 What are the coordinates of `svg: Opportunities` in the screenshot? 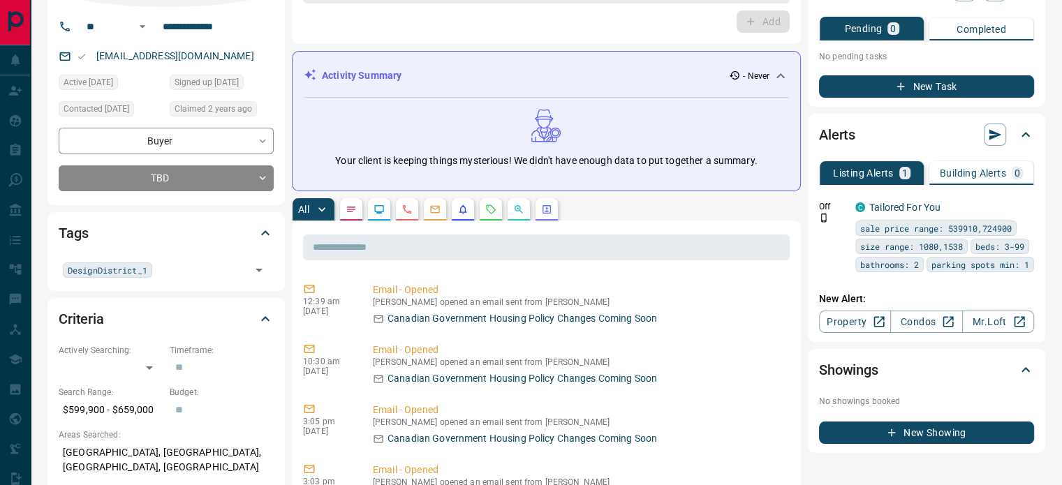 It's located at (519, 209).